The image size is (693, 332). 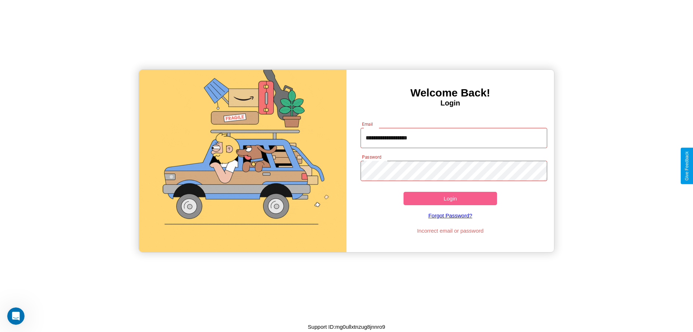 What do you see at coordinates (346, 326) in the screenshot?
I see `p: Support ID: mg0ullxtnzug8jnnro9` at bounding box center [346, 326].